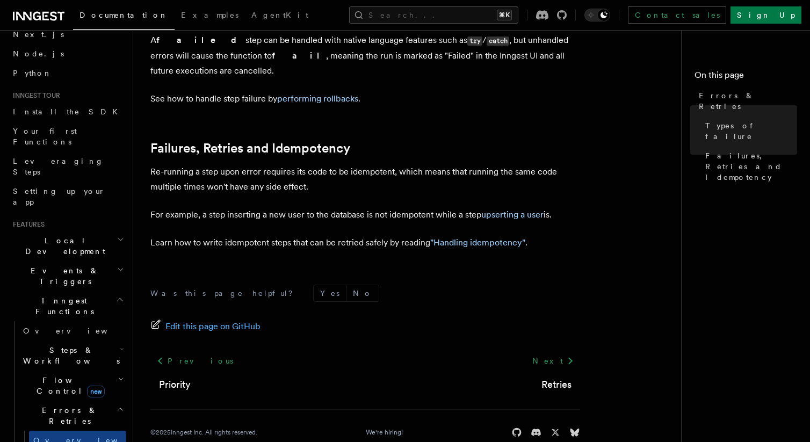 The image size is (810, 442). Describe the element at coordinates (365, 55) in the screenshot. I see `p: A step can be handled with native language features such as / , but unhandled errors will cause t...` at that location.